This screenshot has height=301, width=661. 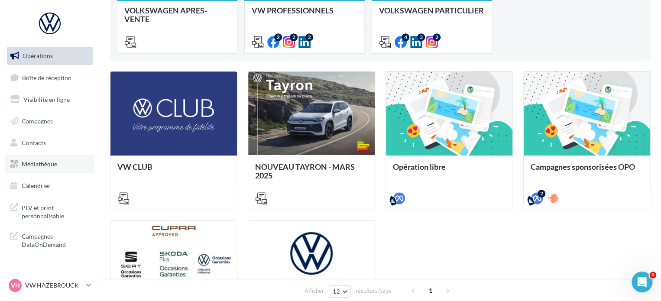 I want to click on span: Opération libre, so click(x=419, y=167).